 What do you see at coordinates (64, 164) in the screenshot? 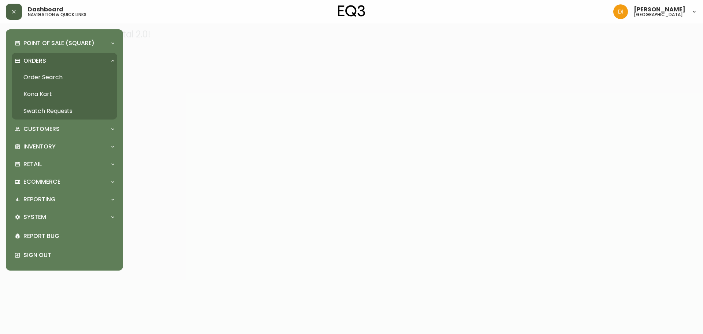
I see `div: Retail` at bounding box center [64, 164].